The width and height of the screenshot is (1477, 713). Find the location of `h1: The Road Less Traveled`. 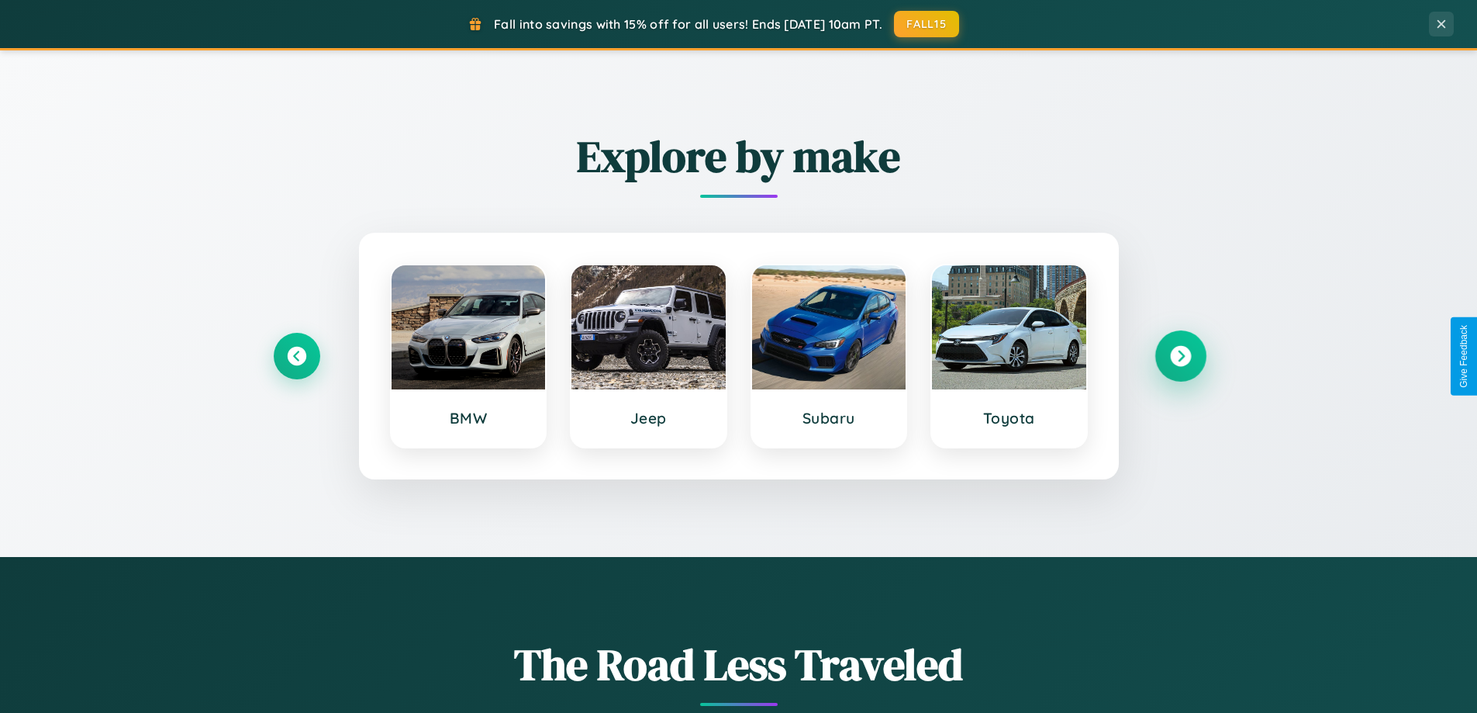

h1: The Road Less Traveled is located at coordinates (739, 664).